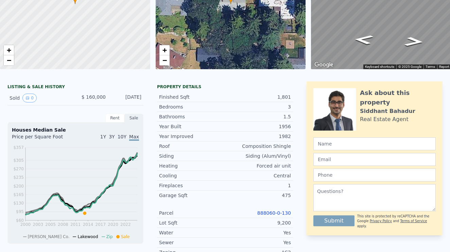 The width and height of the screenshot is (450, 252). Describe the element at coordinates (333, 221) in the screenshot. I see `button: Submit` at that location.